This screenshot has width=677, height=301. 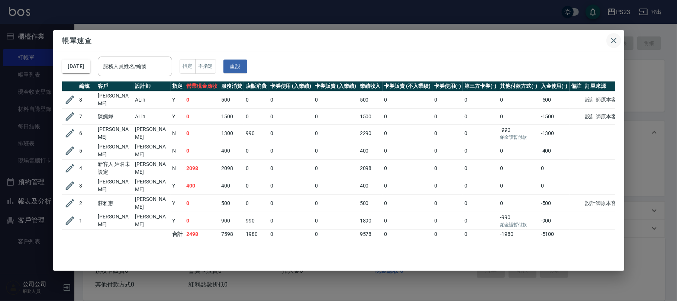 What do you see at coordinates (554, 234) in the screenshot?
I see `td: -5100` at bounding box center [554, 234].